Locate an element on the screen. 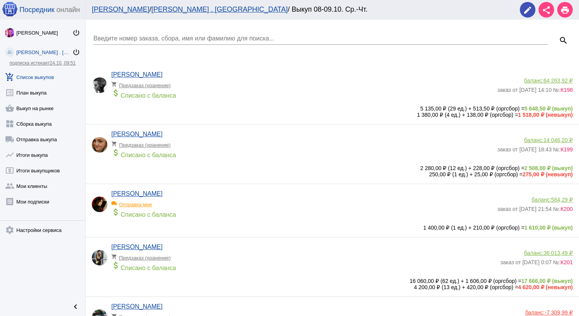  span: 14 046,20 ₽ is located at coordinates (558, 140).